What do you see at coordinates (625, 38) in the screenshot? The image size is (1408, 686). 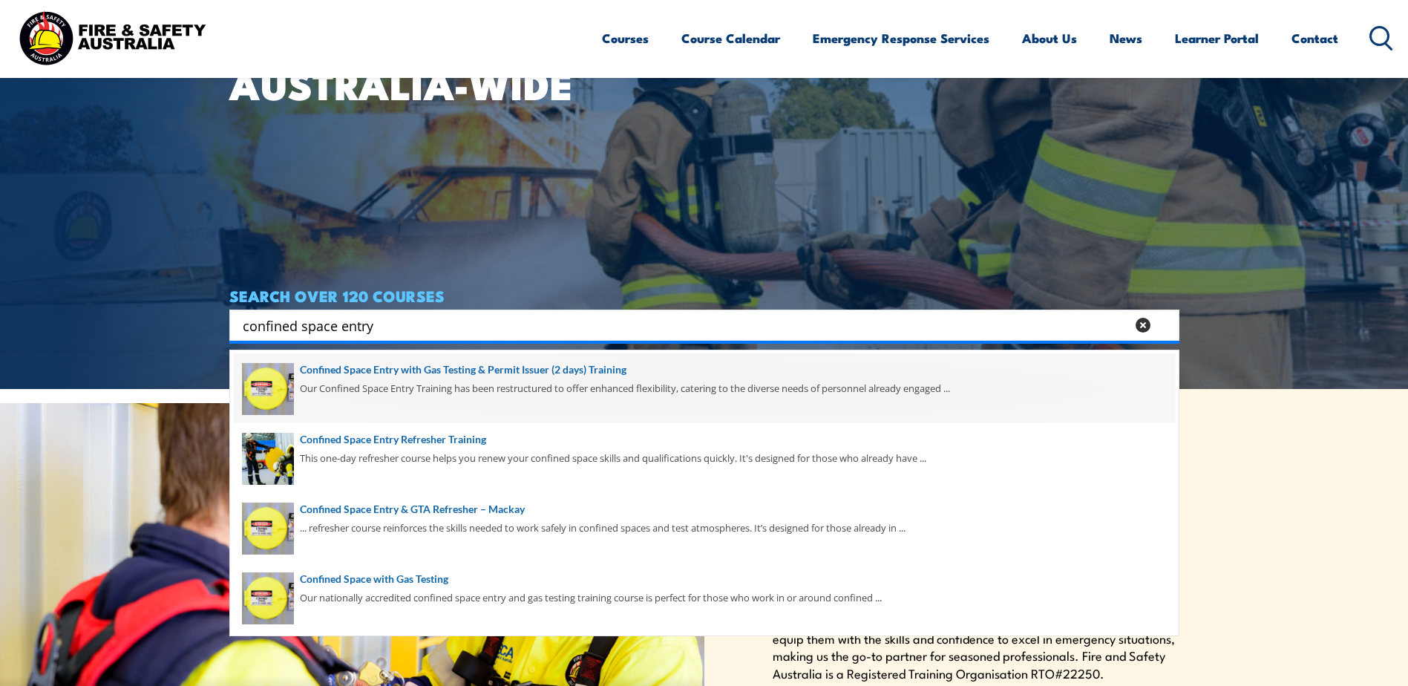 I see `a: Courses` at bounding box center [625, 38].